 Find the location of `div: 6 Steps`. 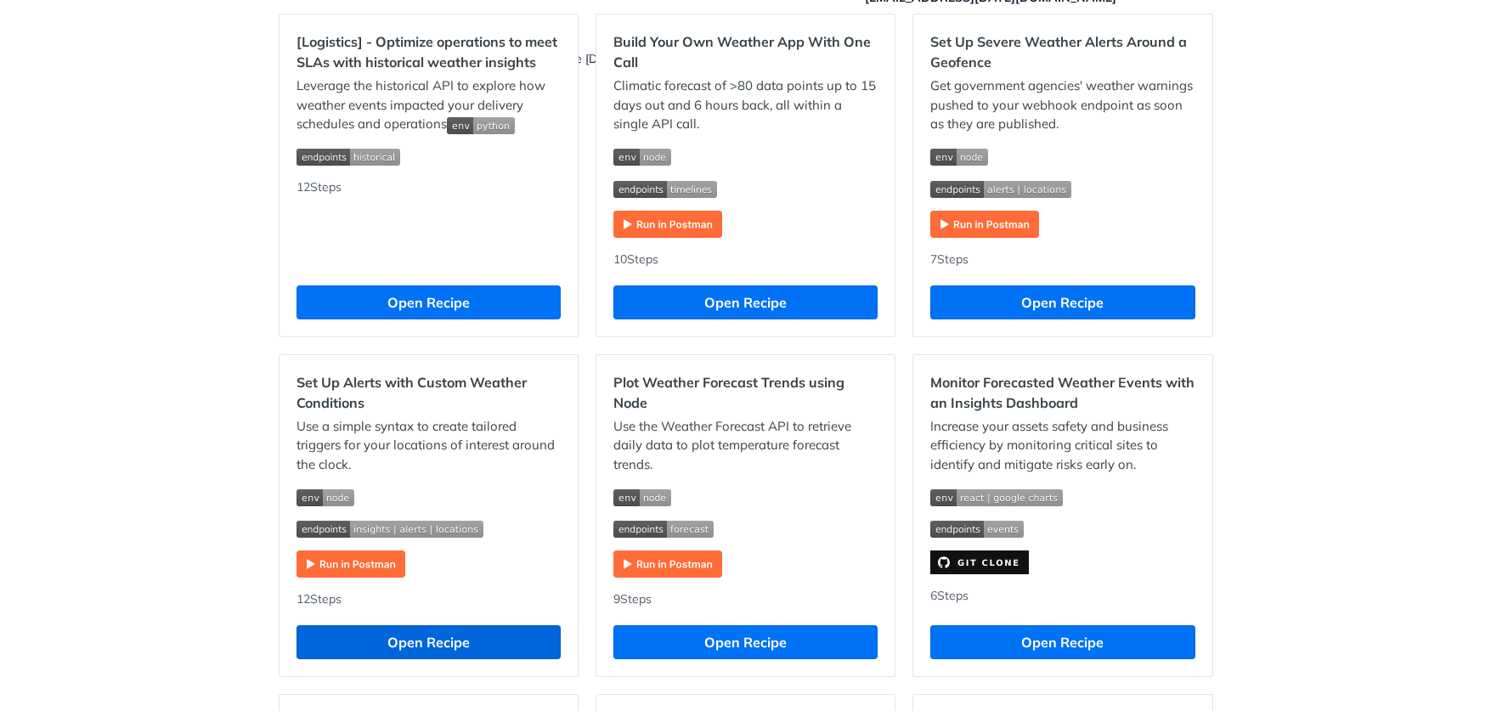

div: 6 Steps is located at coordinates (1062, 597).